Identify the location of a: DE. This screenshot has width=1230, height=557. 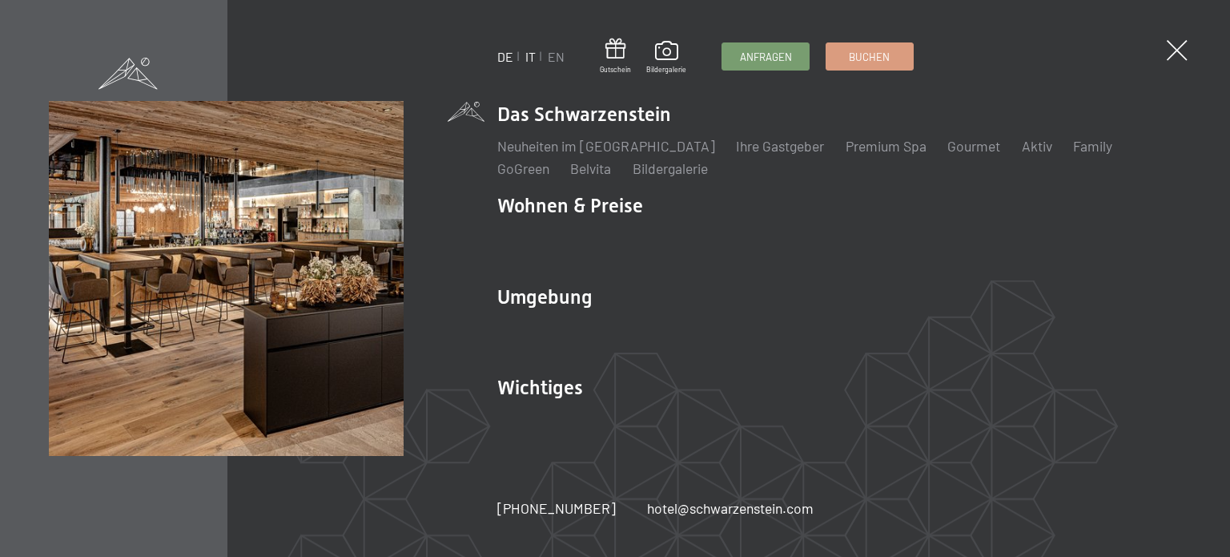
(505, 56).